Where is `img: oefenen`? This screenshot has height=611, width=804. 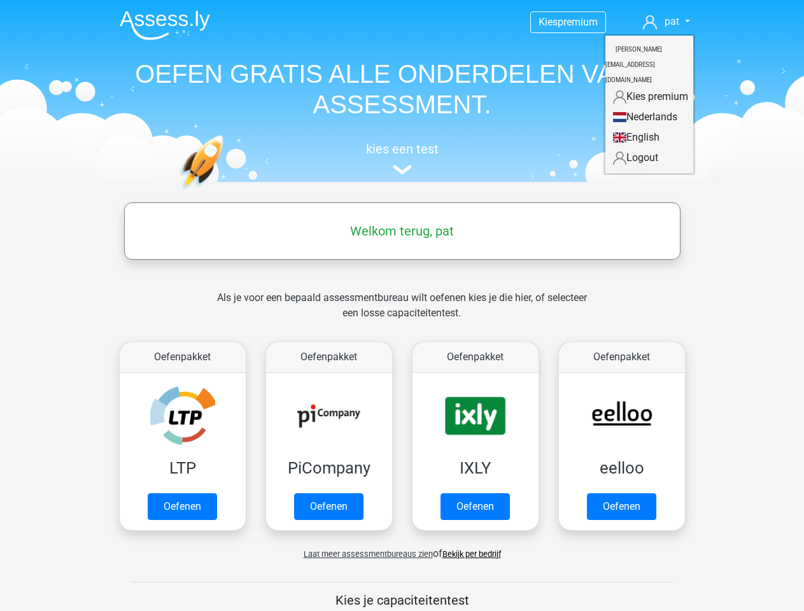
img: oefenen is located at coordinates (226, 192).